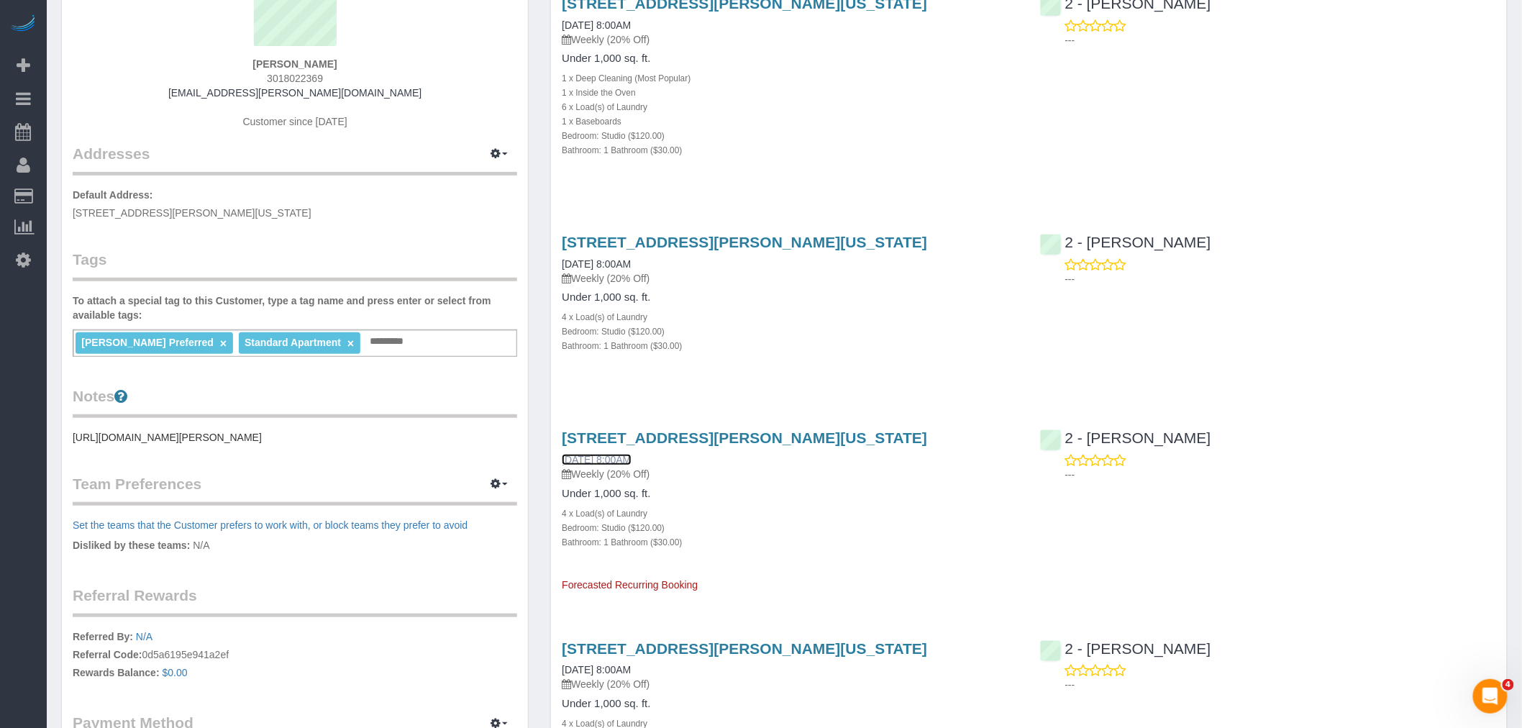 The image size is (1522, 728). What do you see at coordinates (295, 656) in the screenshot?
I see `p: 0d5a6195e941a2ef` at bounding box center [295, 656].